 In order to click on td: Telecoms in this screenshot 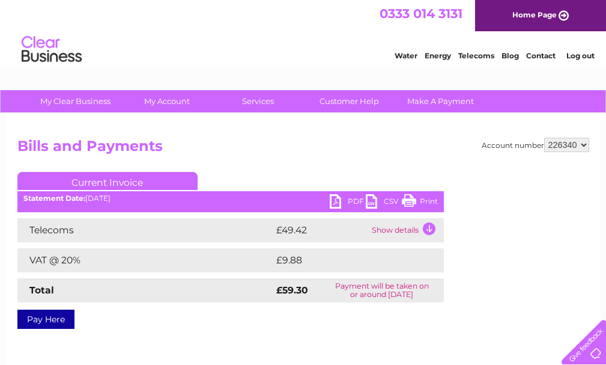, I will do `click(145, 230)`.